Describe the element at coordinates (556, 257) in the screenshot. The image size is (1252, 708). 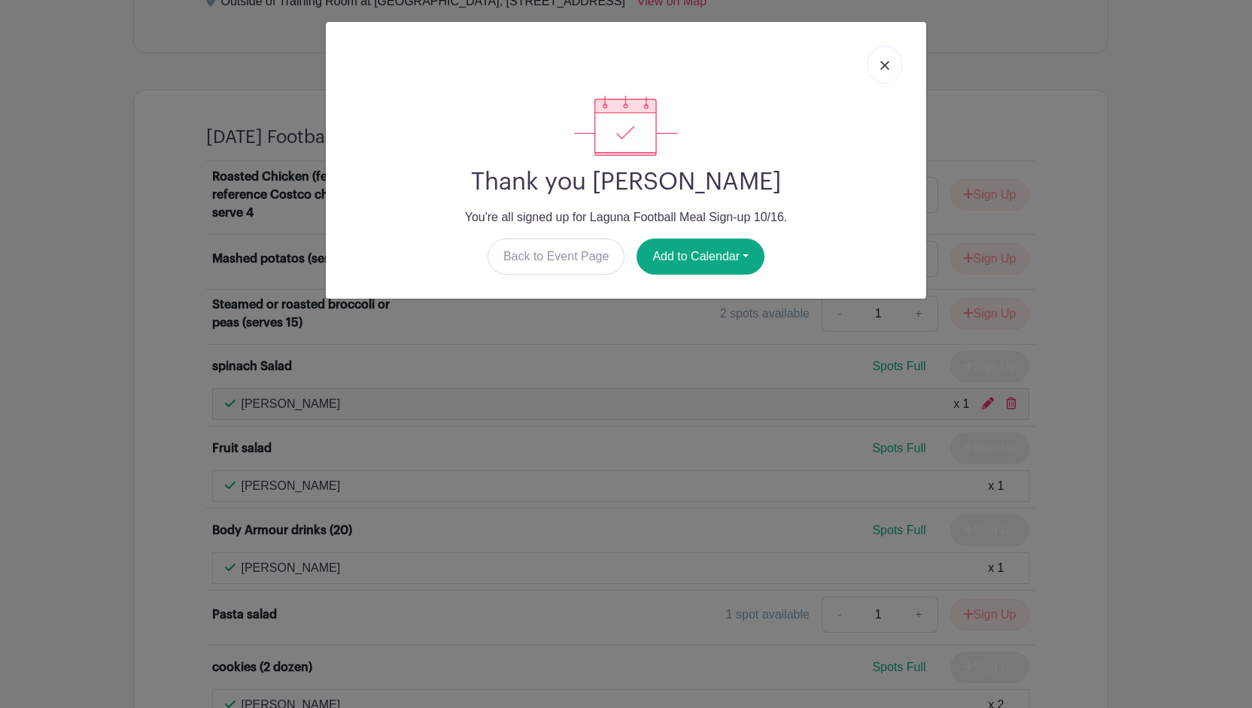
I see `a: Back to Event Page` at that location.